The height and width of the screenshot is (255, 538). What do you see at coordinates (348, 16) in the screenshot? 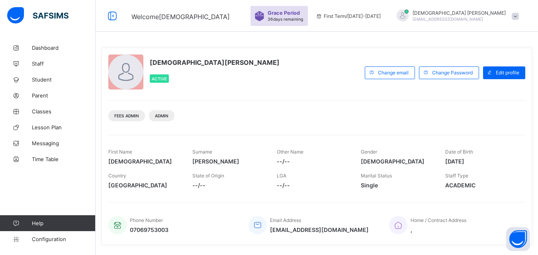
I see `span: session/term information` at bounding box center [348, 16].